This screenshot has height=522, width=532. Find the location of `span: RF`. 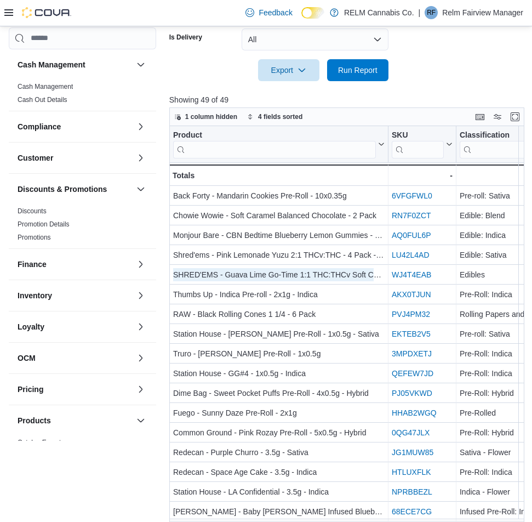

span: RF is located at coordinates (432, 13).